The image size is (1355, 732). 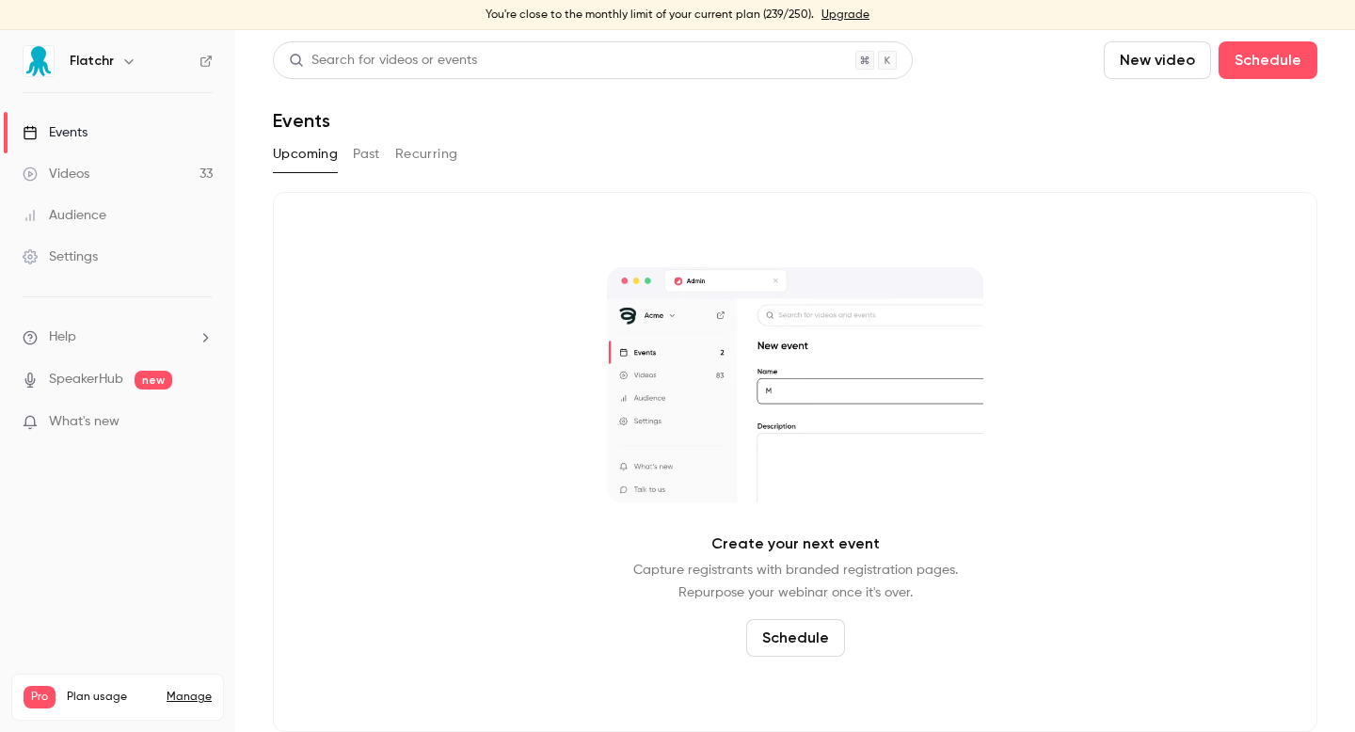 I want to click on img: Flatchr, so click(x=39, y=61).